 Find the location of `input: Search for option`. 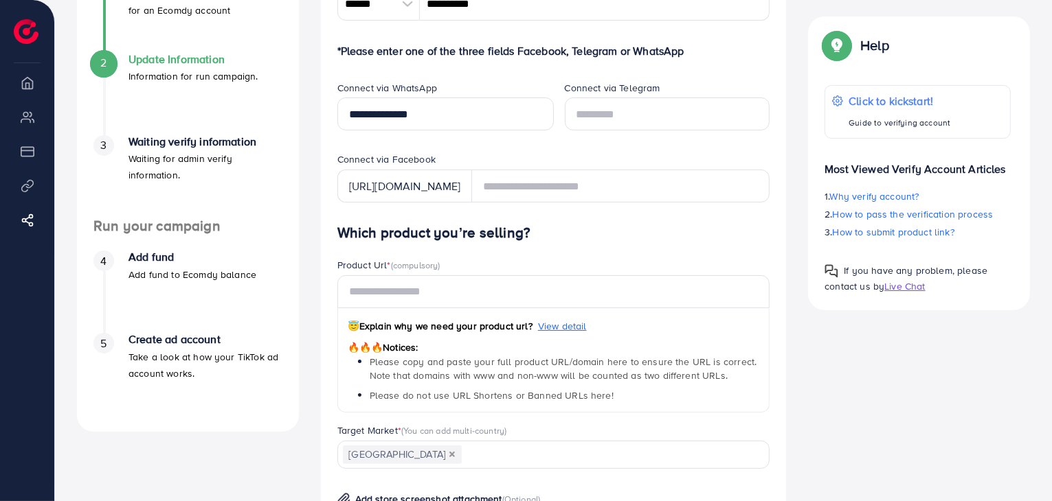

input: Search for option is located at coordinates (607, 455).